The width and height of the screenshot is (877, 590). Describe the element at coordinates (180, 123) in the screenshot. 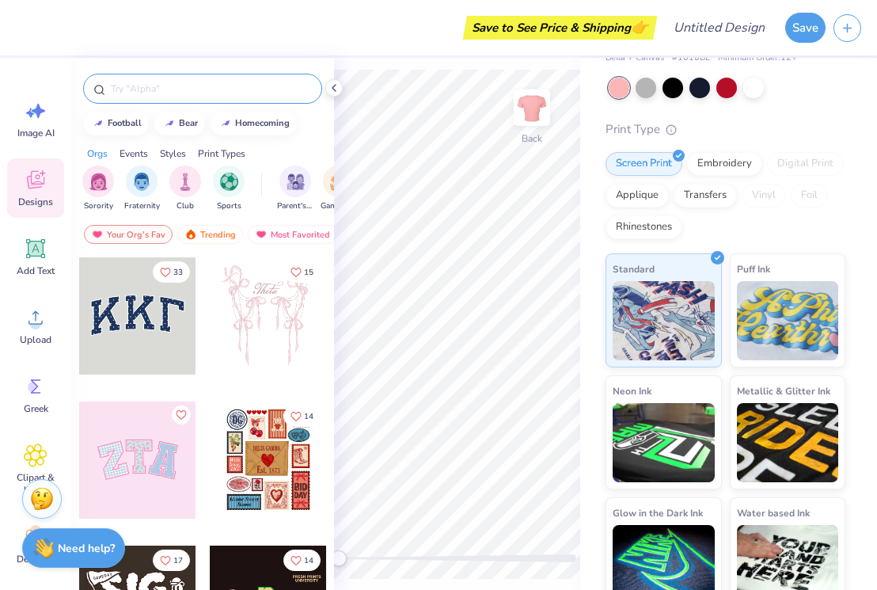

I see `button: bear` at that location.